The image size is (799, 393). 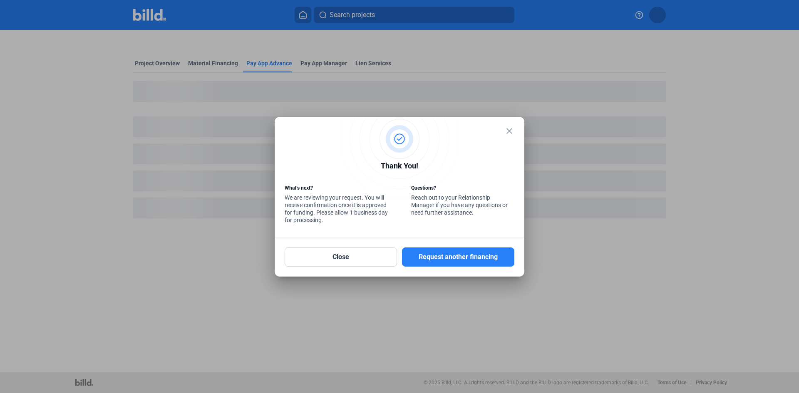 I want to click on div: Questions?, so click(x=462, y=189).